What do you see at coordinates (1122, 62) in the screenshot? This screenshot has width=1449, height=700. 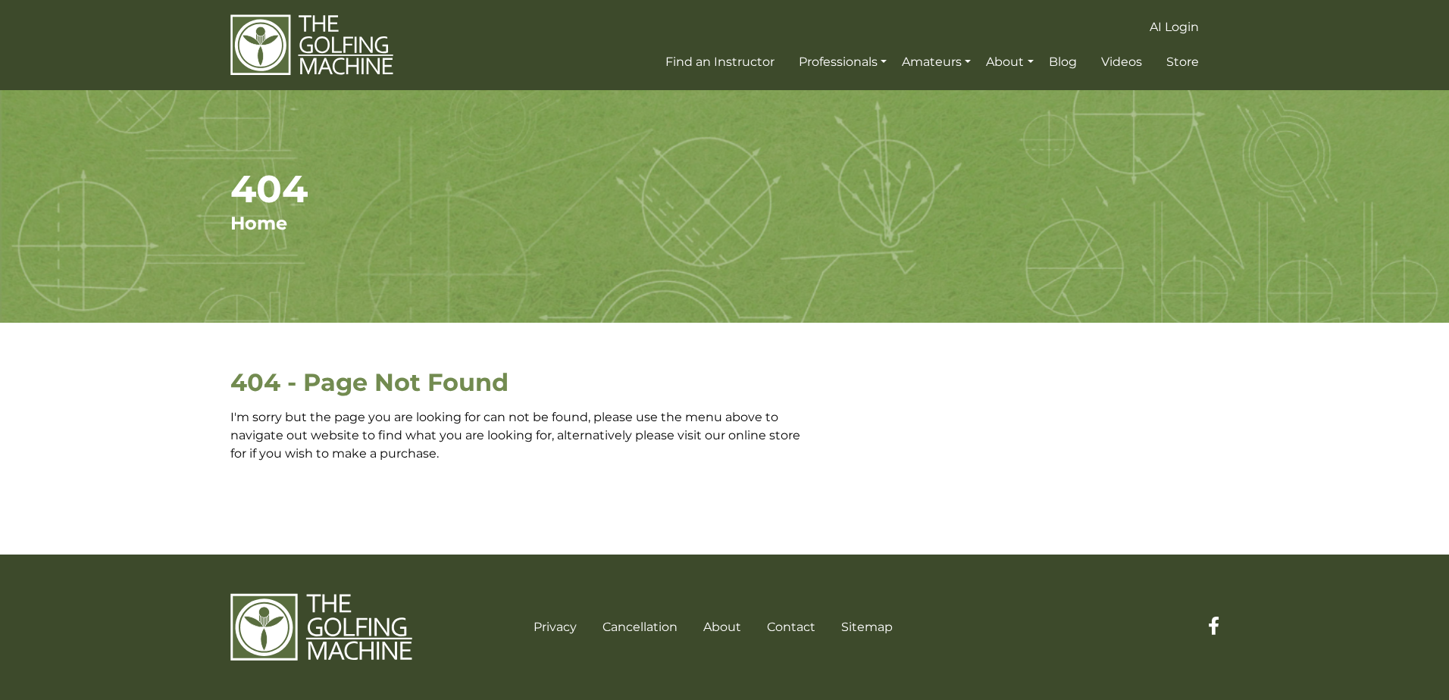 I see `a: Videos` at bounding box center [1122, 62].